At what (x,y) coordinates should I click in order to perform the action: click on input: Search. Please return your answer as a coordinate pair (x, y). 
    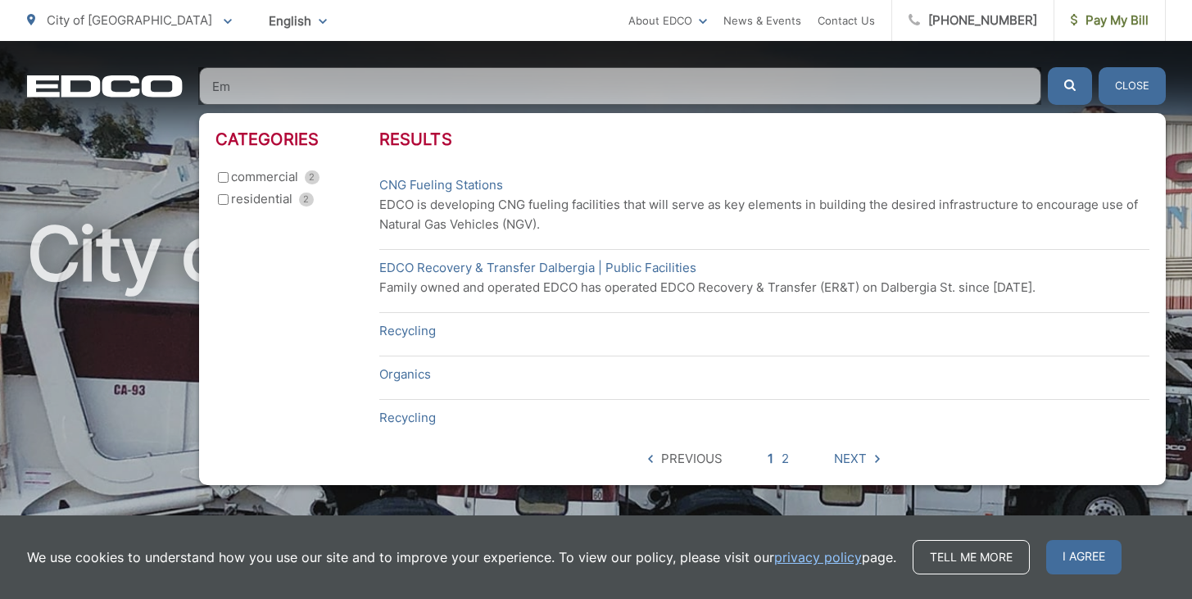
    Looking at the image, I should click on (620, 86).